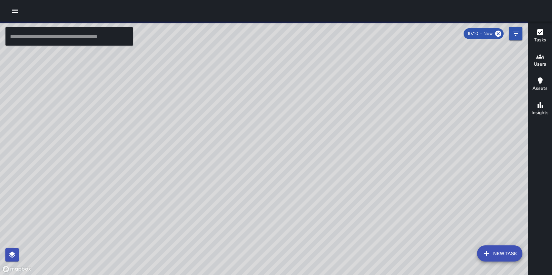 The image size is (552, 275). What do you see at coordinates (540, 113) in the screenshot?
I see `h6: Insights` at bounding box center [540, 113].